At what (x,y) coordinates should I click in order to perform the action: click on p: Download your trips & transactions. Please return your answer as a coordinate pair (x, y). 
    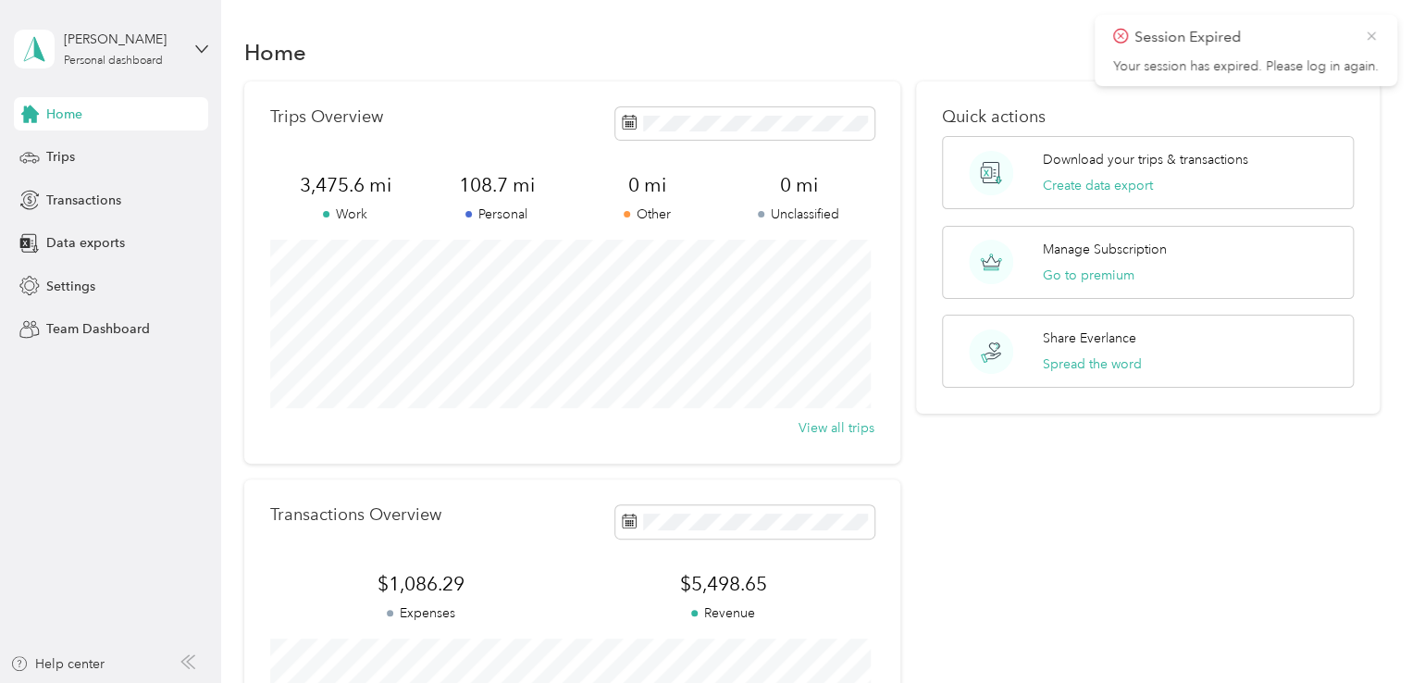
    Looking at the image, I should click on (1146, 159).